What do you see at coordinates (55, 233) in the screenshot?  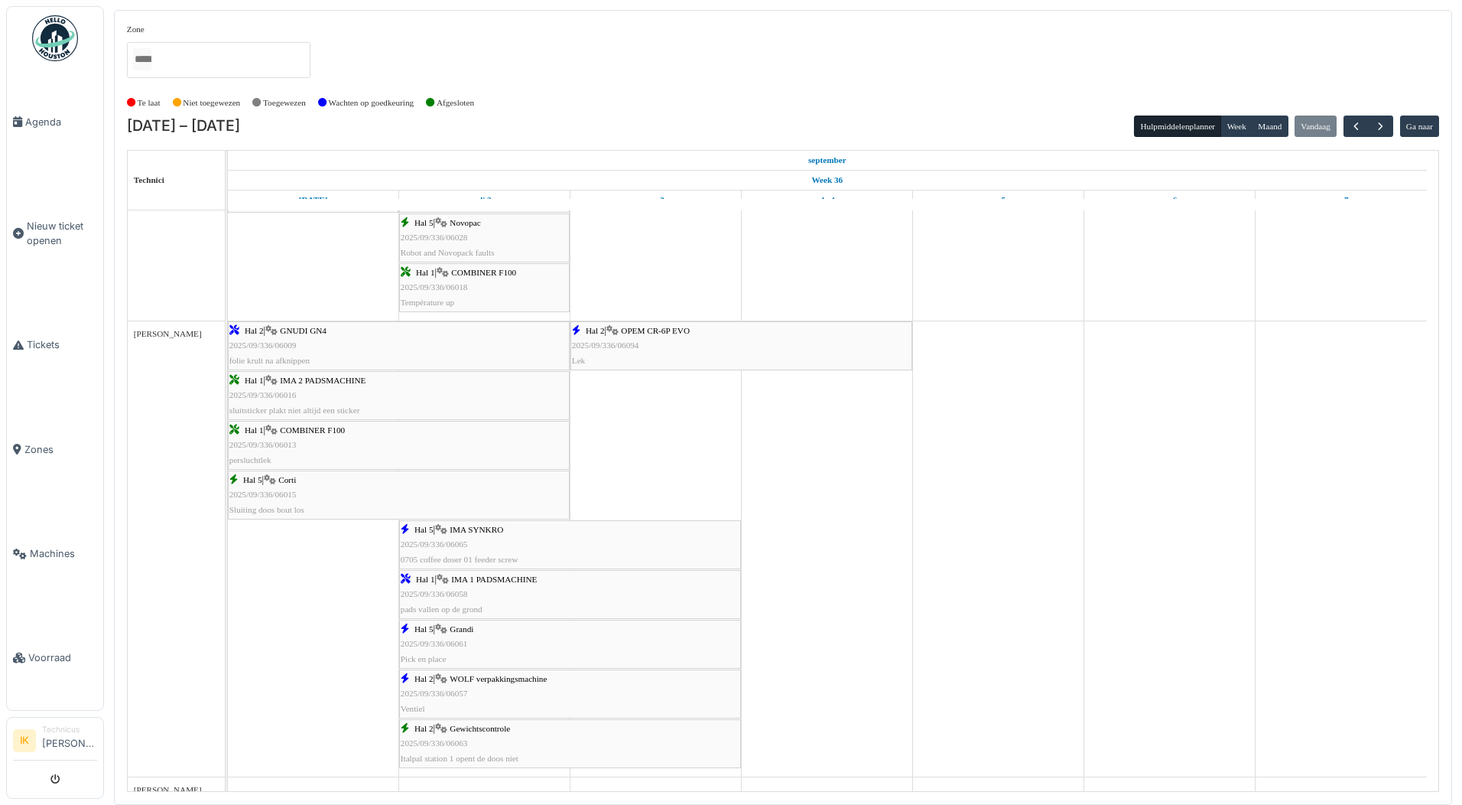 I see `a: Nieuw ticket openen` at bounding box center [55, 233].